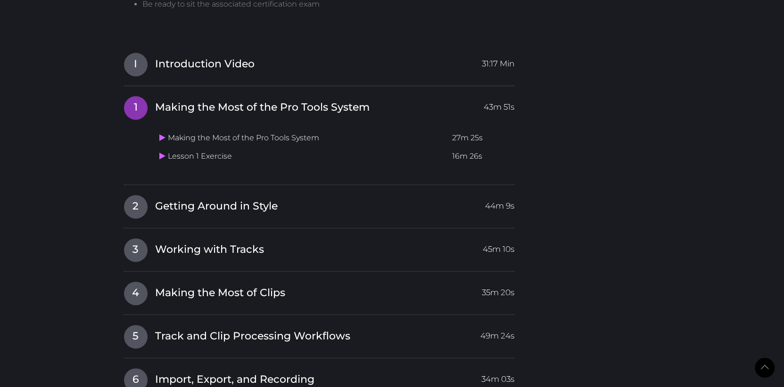  What do you see at coordinates (498, 290) in the screenshot?
I see `span: 35m 20s` at bounding box center [498, 290].